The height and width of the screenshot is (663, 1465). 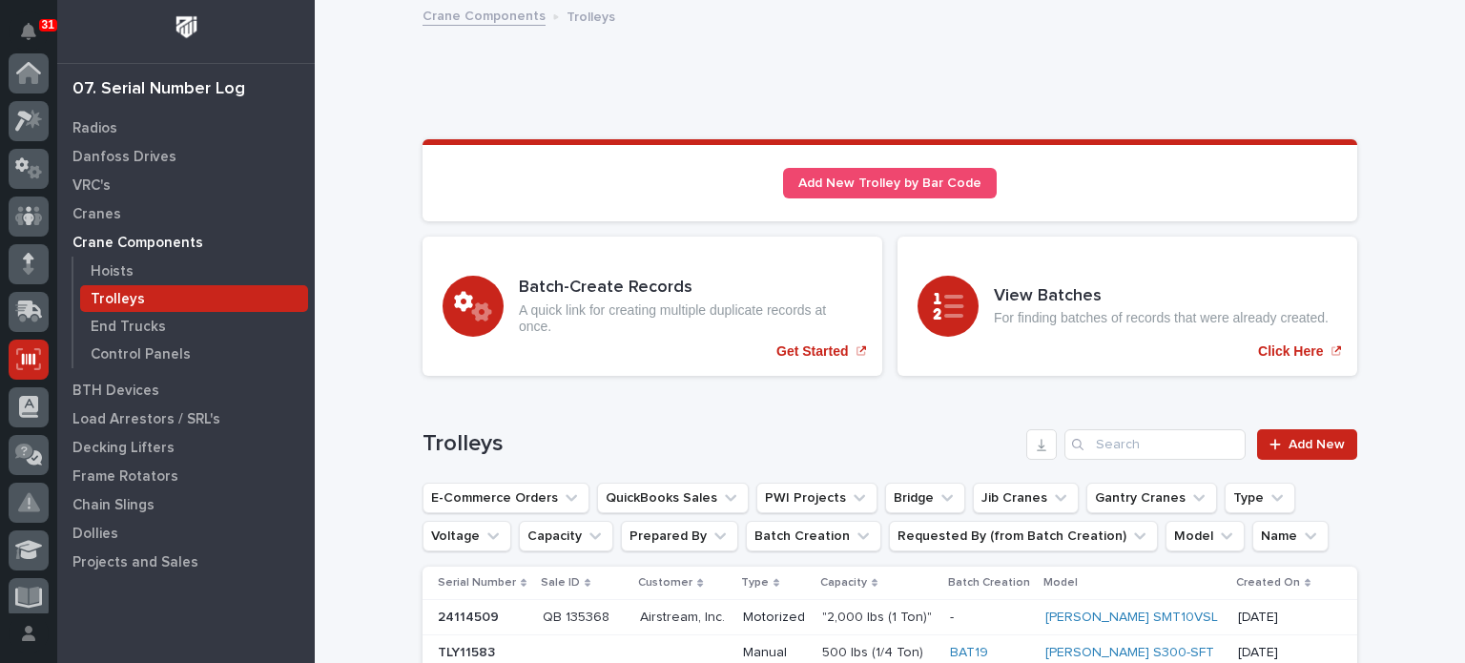 What do you see at coordinates (578, 615) in the screenshot?
I see `p: QB 135368` at bounding box center [578, 615].